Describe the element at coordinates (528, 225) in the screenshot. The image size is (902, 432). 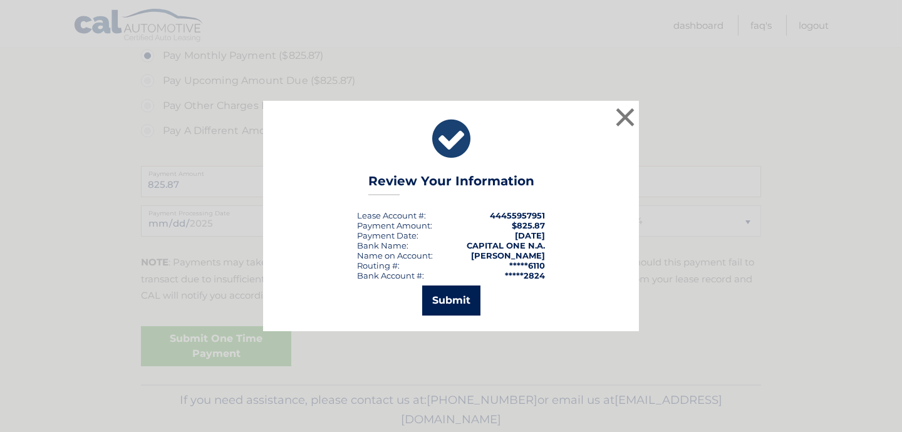
I see `span: $825.87` at that location.